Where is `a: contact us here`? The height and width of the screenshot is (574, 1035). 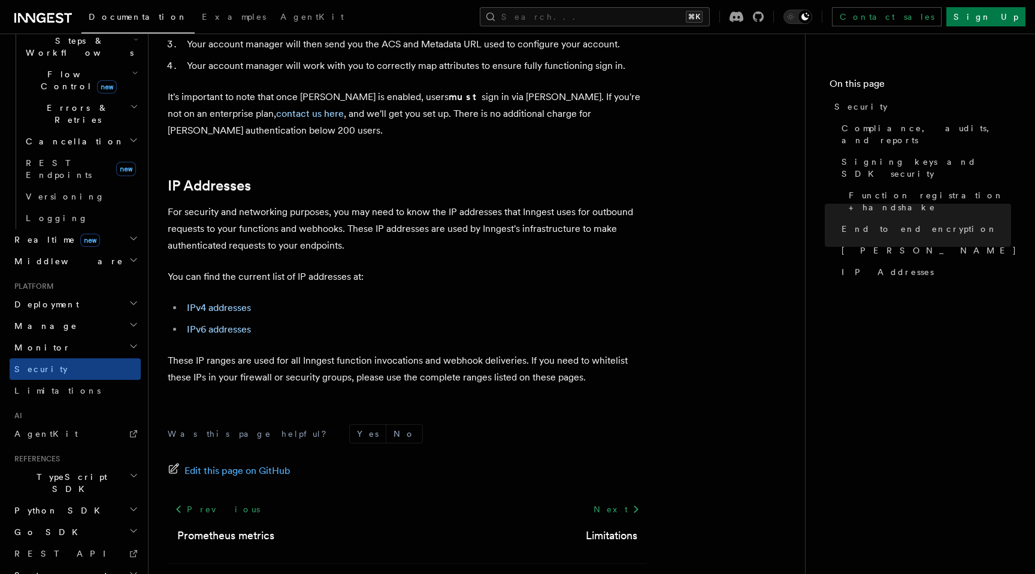
a: contact us here is located at coordinates (310, 113).